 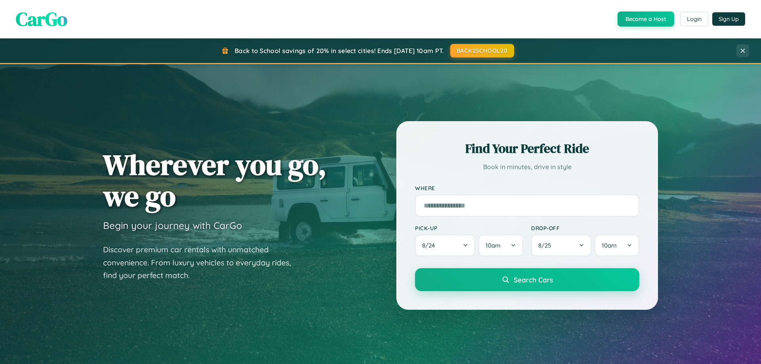 I want to click on h1: Wherever you go, we go, so click(x=215, y=180).